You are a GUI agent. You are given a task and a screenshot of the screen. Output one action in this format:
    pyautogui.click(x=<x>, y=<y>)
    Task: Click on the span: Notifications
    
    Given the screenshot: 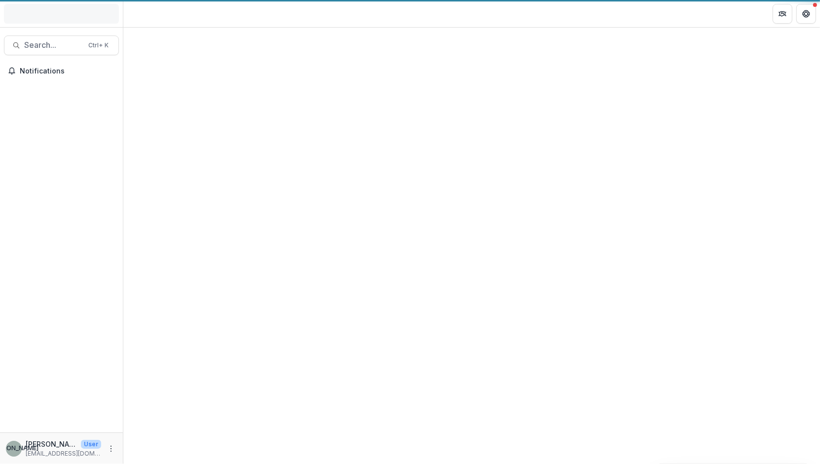 What is the action you would take?
    pyautogui.click(x=67, y=71)
    